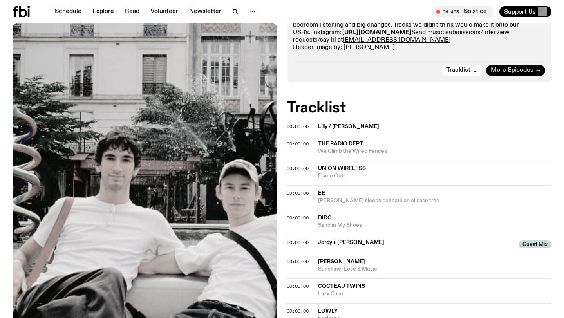  I want to click on a: Schedule, so click(68, 12).